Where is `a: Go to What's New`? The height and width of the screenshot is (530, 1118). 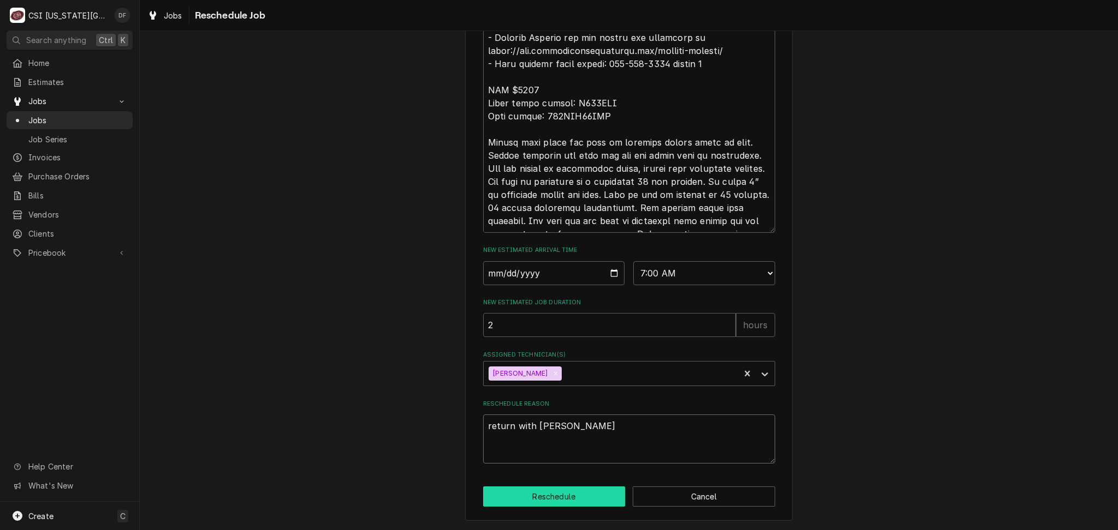
a: Go to What's New is located at coordinates (69, 486).